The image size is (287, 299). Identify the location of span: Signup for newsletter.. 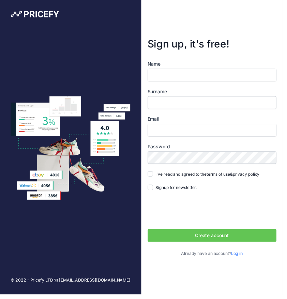
(179, 190).